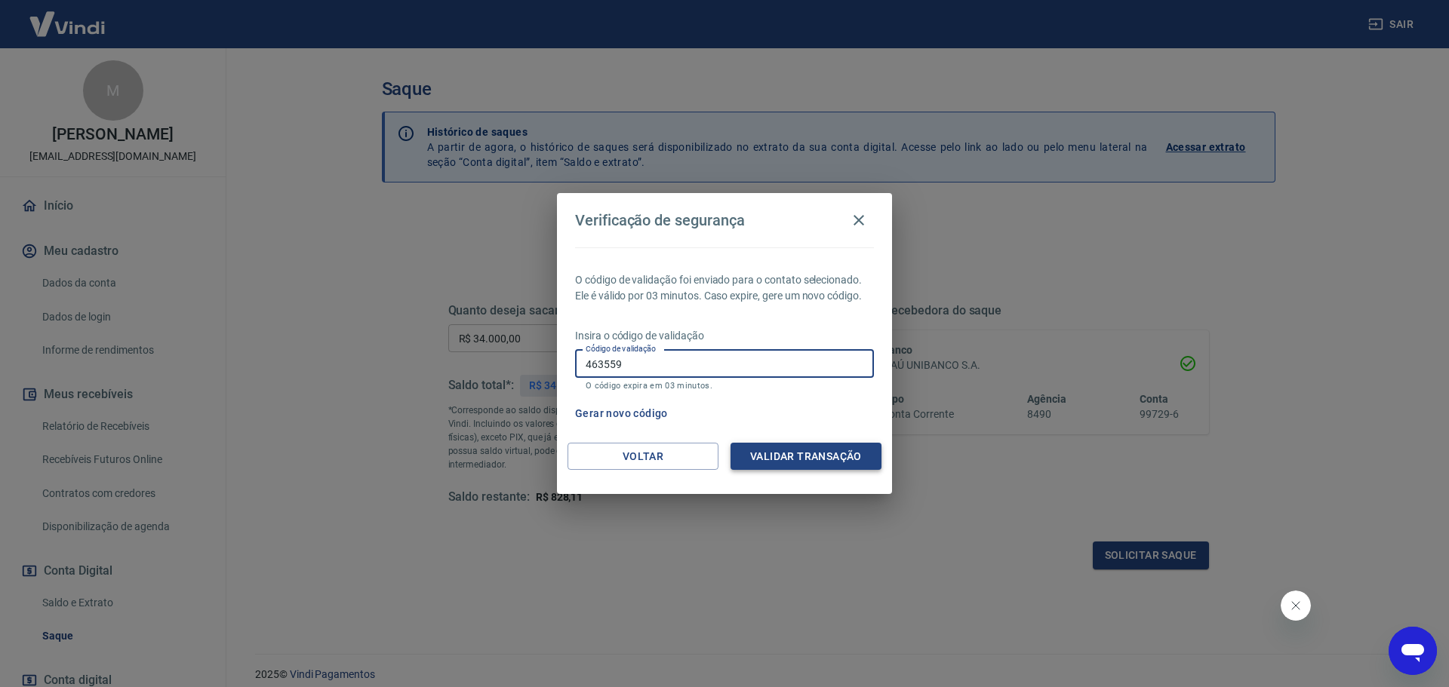 Image resolution: width=1449 pixels, height=687 pixels. Describe the element at coordinates (659, 220) in the screenshot. I see `h4: Verificação de segurança` at that location.